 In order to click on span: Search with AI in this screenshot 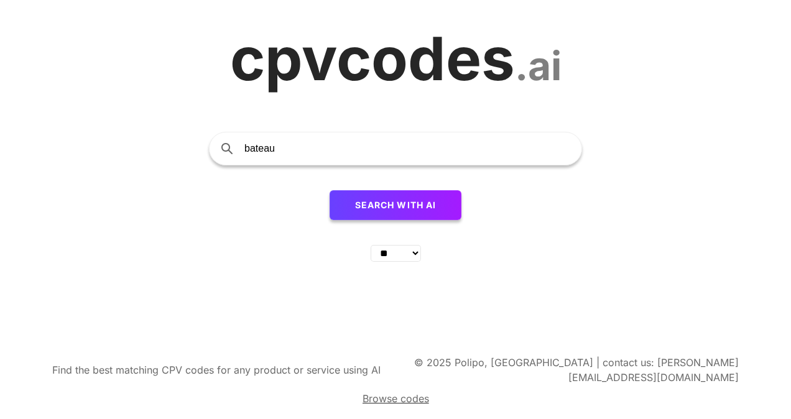, I will do `click(395, 205)`.